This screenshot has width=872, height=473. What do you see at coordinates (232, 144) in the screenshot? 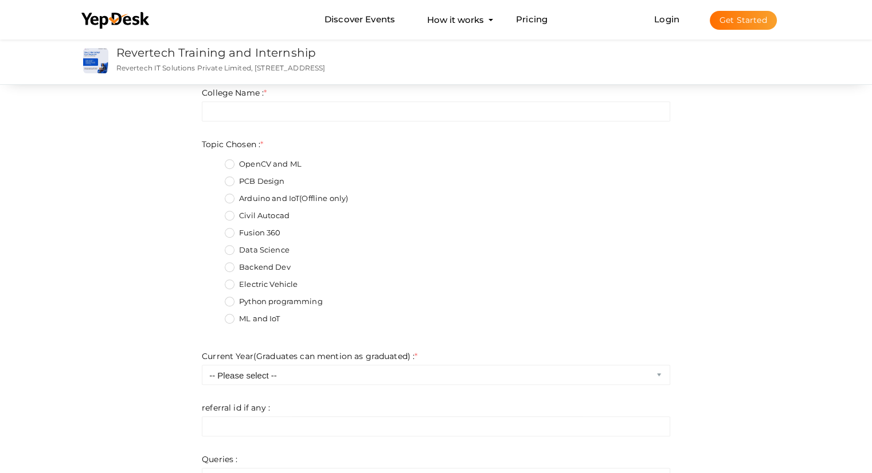
I see `label: Topic Chosen :` at bounding box center [232, 144].